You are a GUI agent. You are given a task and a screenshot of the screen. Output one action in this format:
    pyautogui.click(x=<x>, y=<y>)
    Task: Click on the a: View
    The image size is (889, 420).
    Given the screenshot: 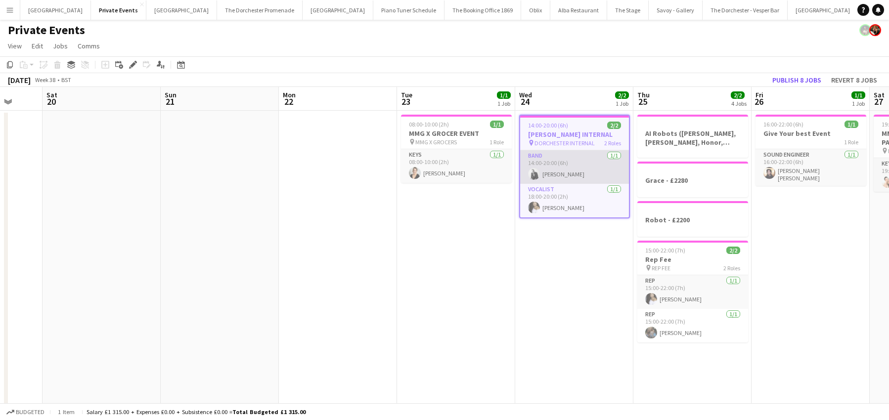 What is the action you would take?
    pyautogui.click(x=15, y=46)
    